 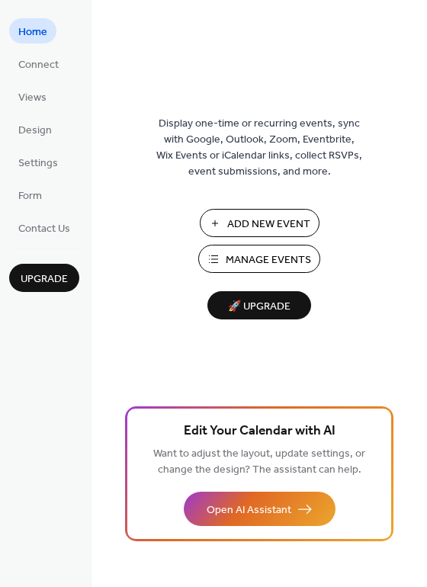 What do you see at coordinates (259, 509) in the screenshot?
I see `button: Open AI Assistant` at bounding box center [259, 509].